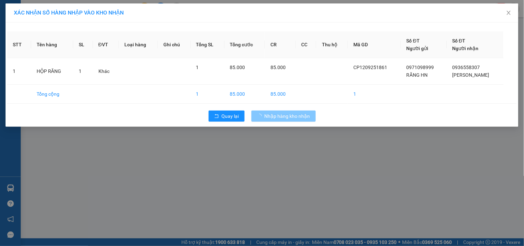 The height and width of the screenshot is (246, 524). Describe the element at coordinates (174, 45) in the screenshot. I see `th: Ghi chú` at that location.